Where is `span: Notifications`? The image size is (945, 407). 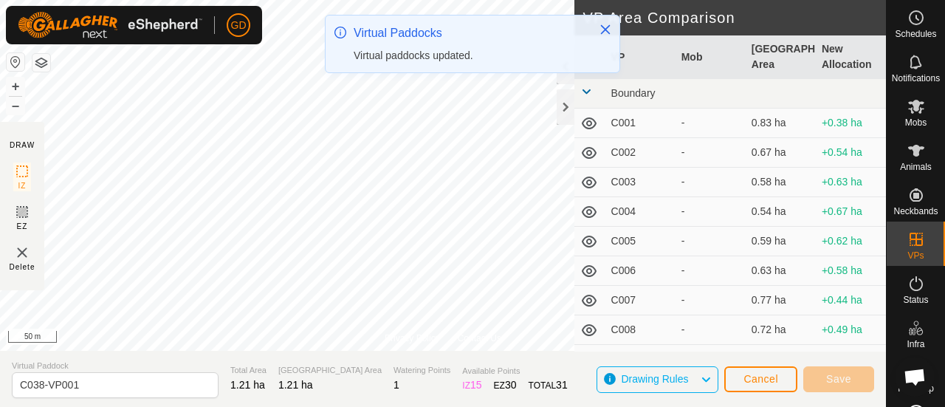
span: Notifications is located at coordinates (916, 78).